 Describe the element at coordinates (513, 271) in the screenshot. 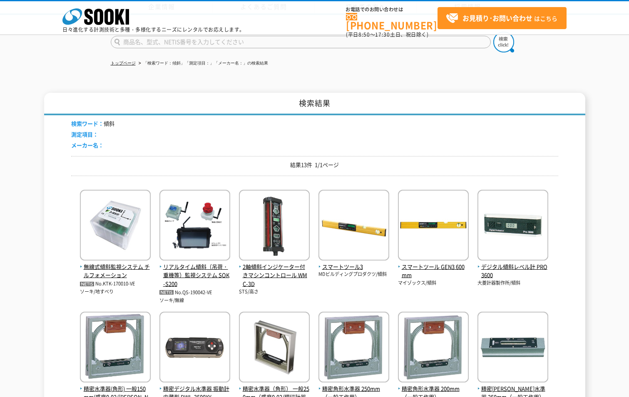

I see `span: デジタル傾斜レベル計 PRO3600` at that location.